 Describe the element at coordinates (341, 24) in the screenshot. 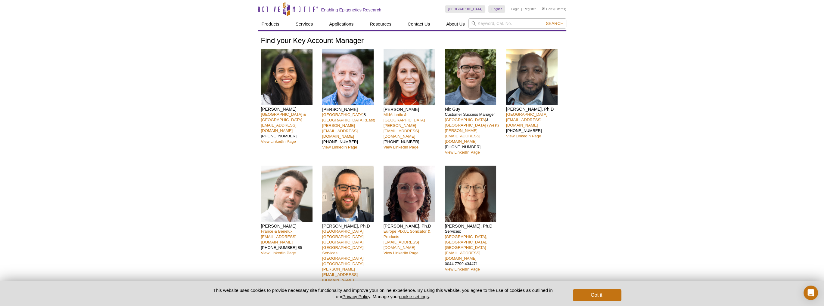

I see `a: Applications` at that location.